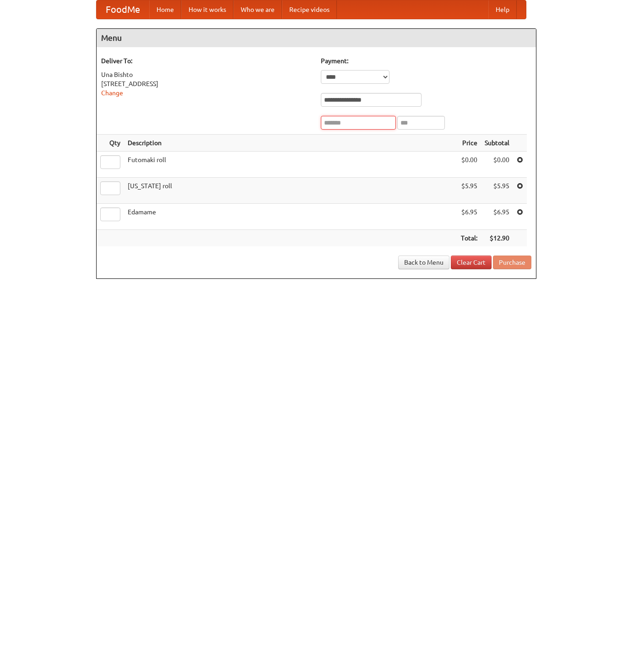 This screenshot has height=648, width=622. Describe the element at coordinates (502, 10) in the screenshot. I see `a: Help` at that location.